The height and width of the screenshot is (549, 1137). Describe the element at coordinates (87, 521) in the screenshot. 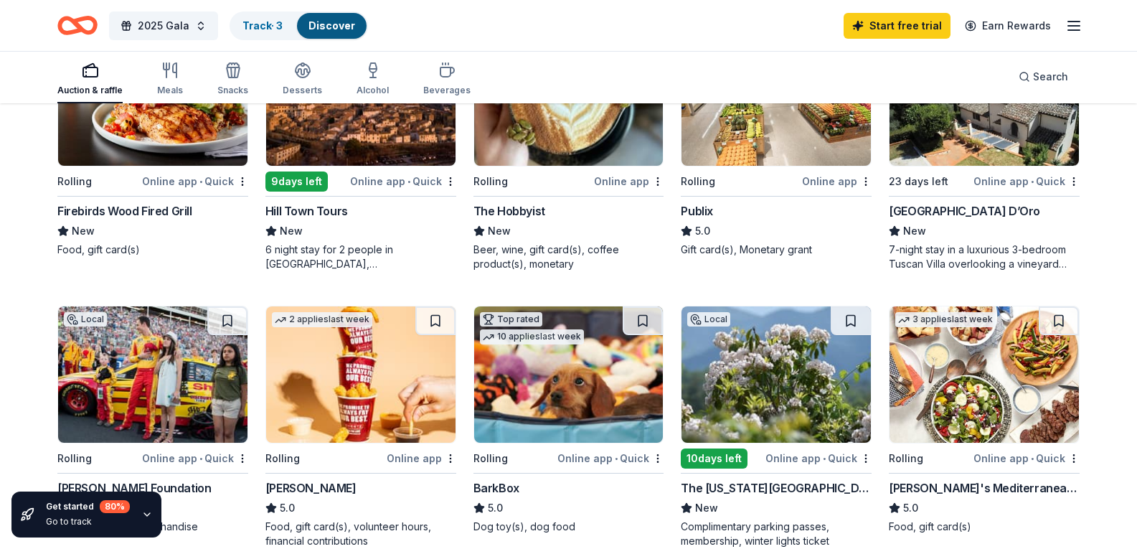

I see `div: Go to track` at that location.